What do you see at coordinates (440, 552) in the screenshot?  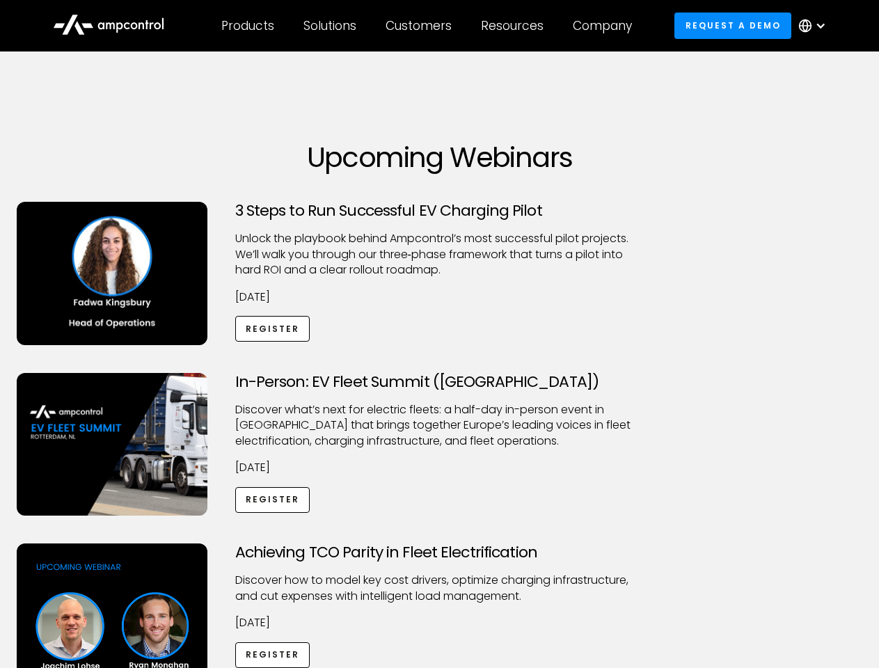 I see `h3: Achieving TCO Parity in Fleet Electrification` at bounding box center [440, 552].